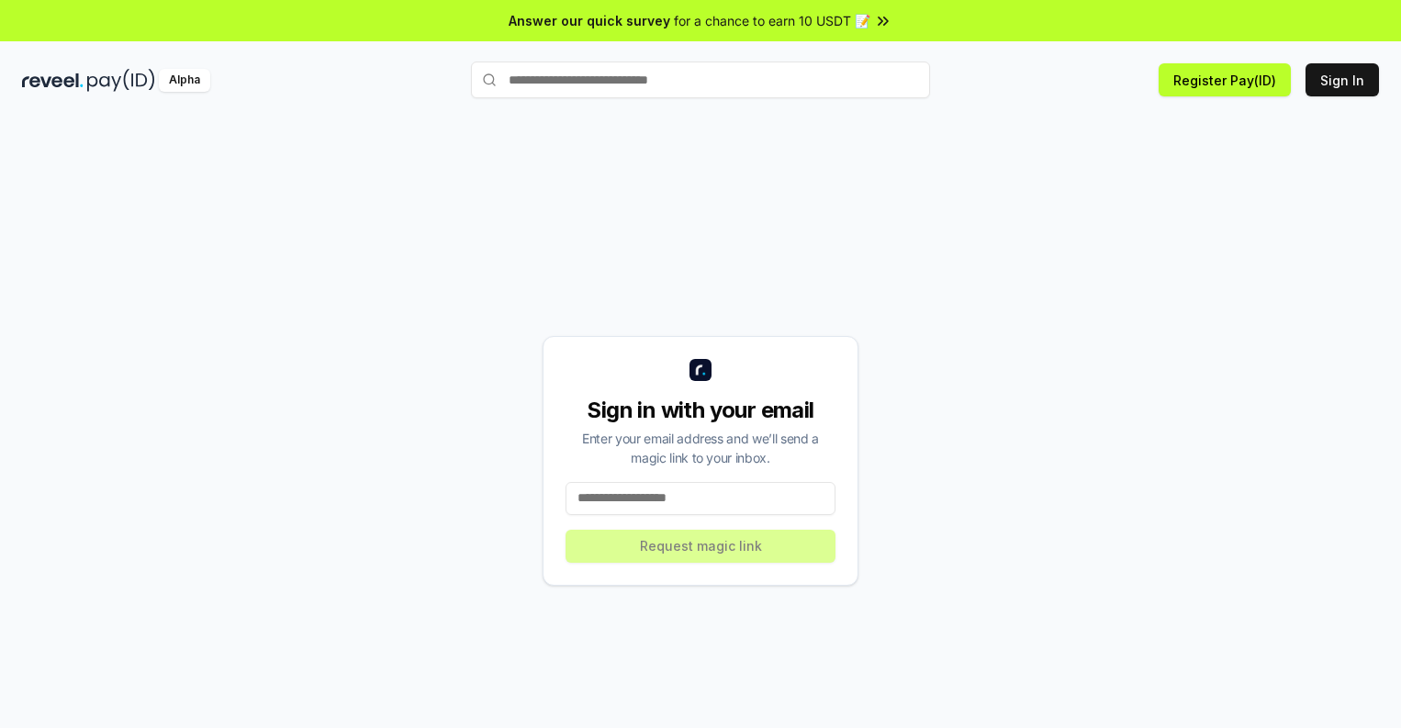  I want to click on span: Answer our quick survey, so click(589, 20).